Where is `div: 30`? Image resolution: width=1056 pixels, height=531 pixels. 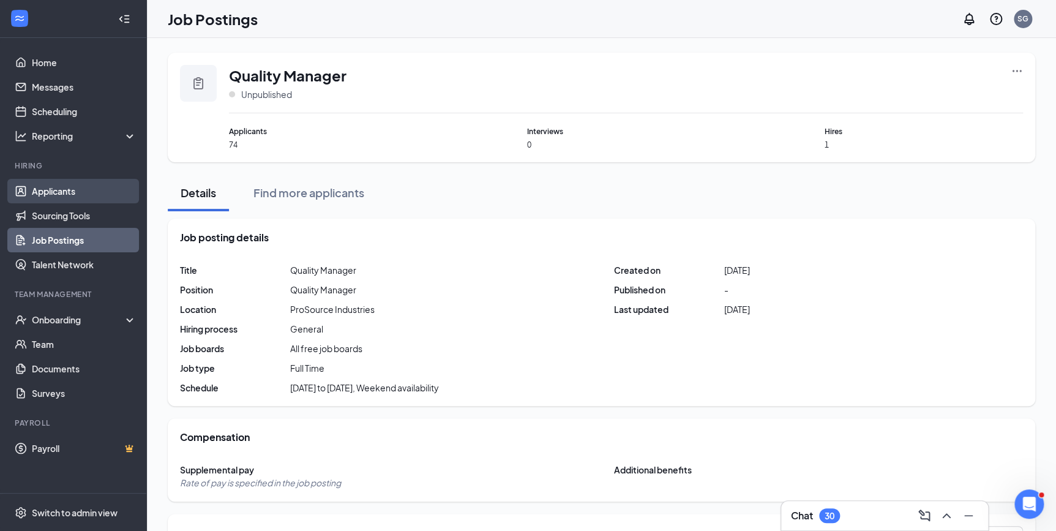 div: 30 is located at coordinates (830, 516).